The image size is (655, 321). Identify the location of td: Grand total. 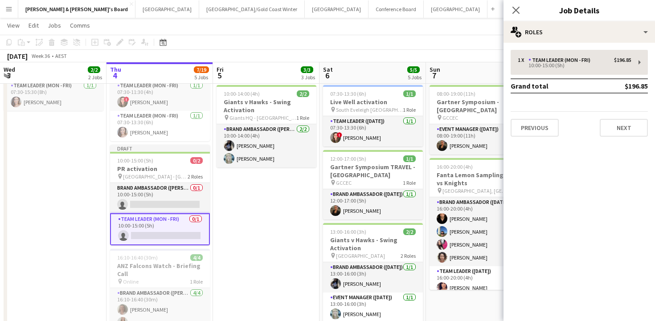
(553, 86).